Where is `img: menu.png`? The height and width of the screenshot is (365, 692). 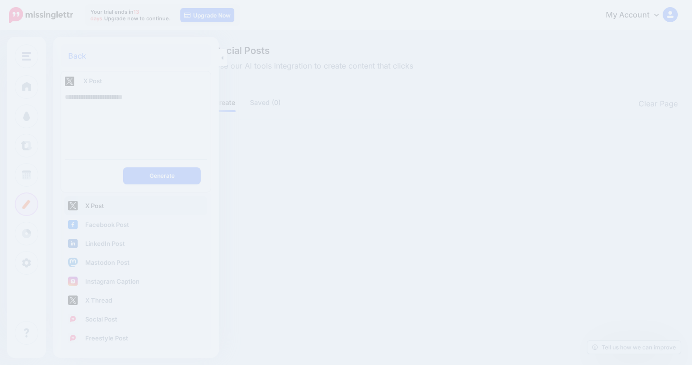 img: menu.png is located at coordinates (26, 56).